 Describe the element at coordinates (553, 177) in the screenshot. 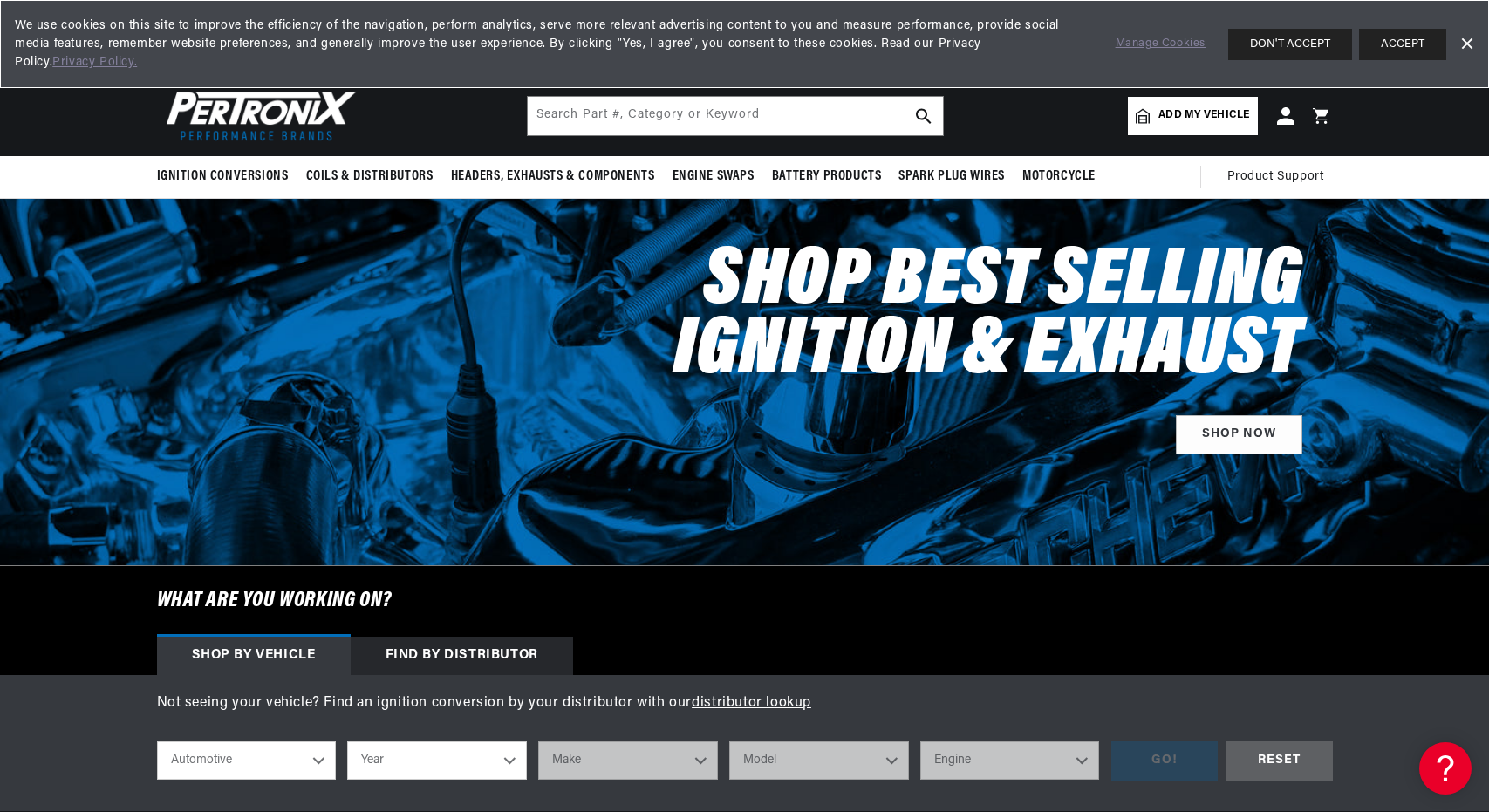

I see `summary: Headers, Exhausts & Components` at that location.